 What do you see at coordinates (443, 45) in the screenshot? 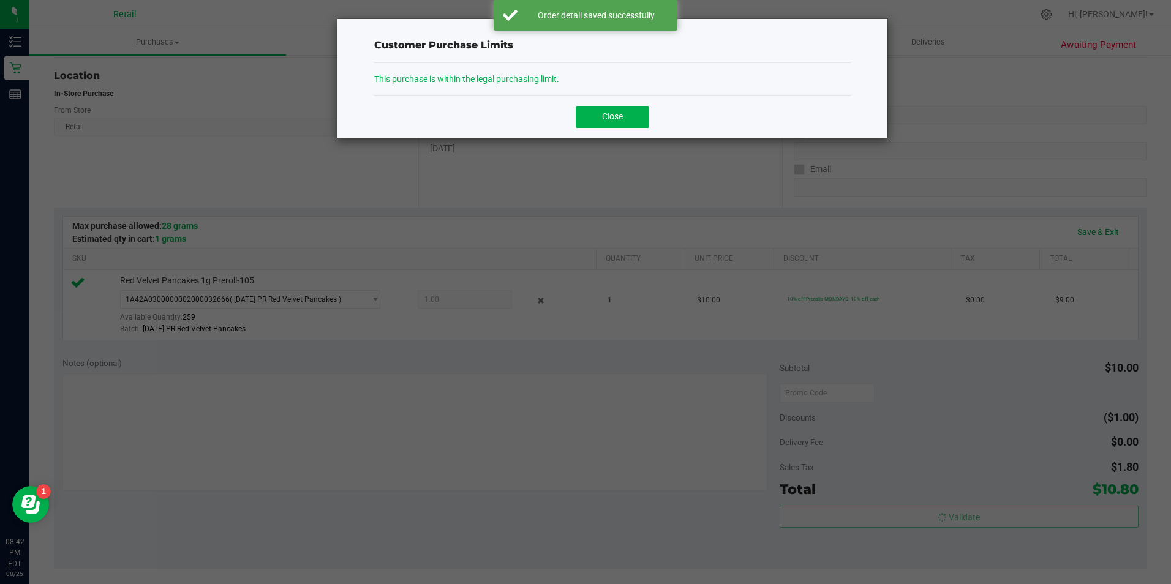
I see `span: Customer Purchase Limits` at bounding box center [443, 45].